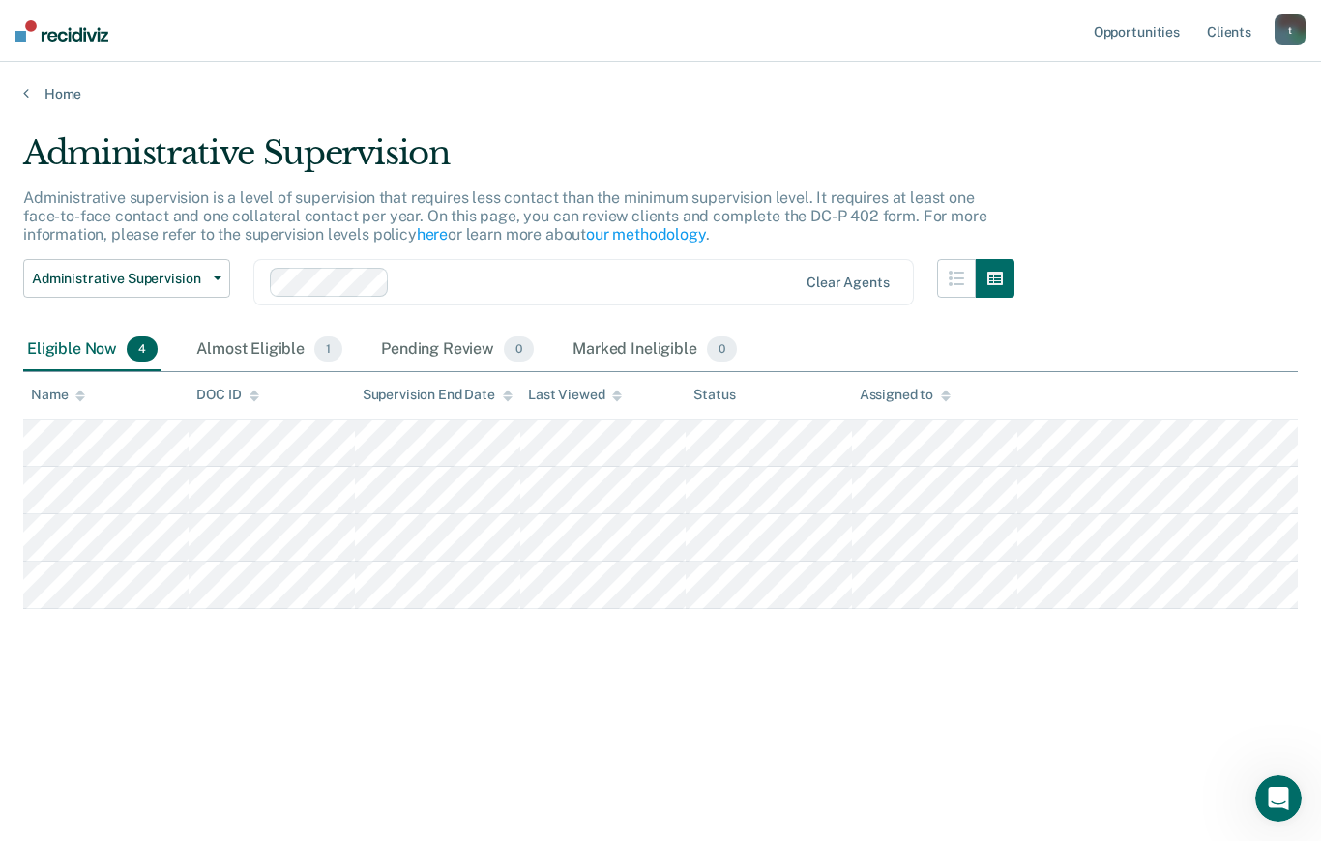 The image size is (1321, 841). I want to click on p: Administrative supervision is a level of supervision that requires less contact than the minimum ..., so click(505, 216).